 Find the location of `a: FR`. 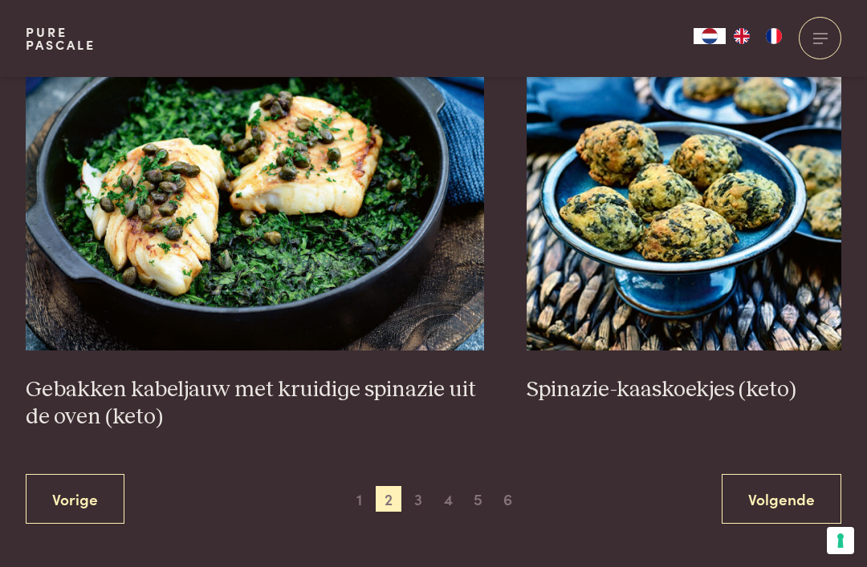

a: FR is located at coordinates (774, 36).